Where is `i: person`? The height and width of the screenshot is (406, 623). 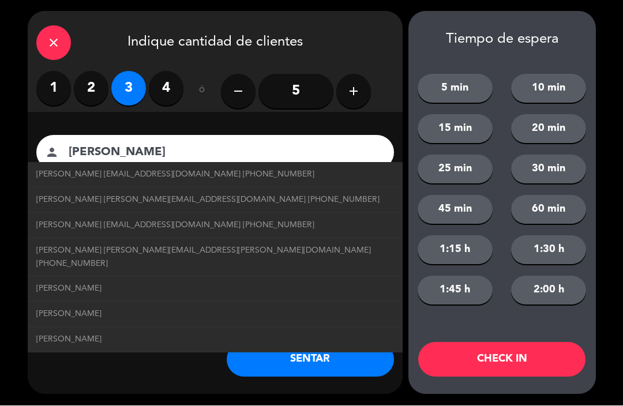 i: person is located at coordinates (52, 153).